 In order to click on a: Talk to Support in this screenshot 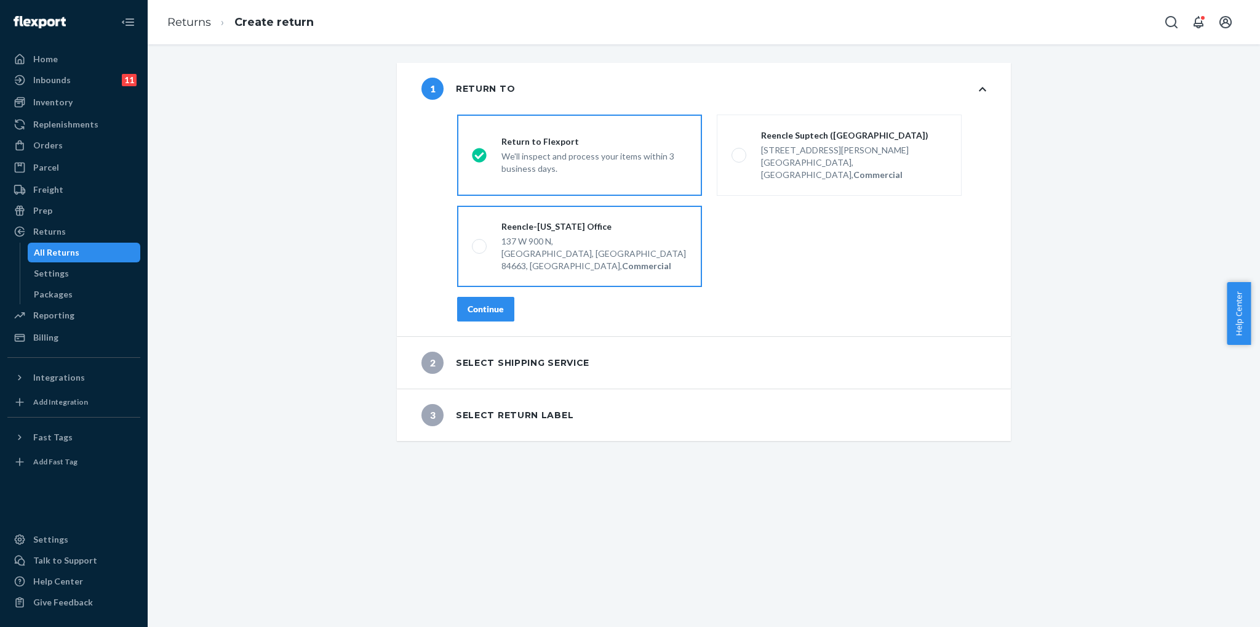, I will do `click(74, 560)`.